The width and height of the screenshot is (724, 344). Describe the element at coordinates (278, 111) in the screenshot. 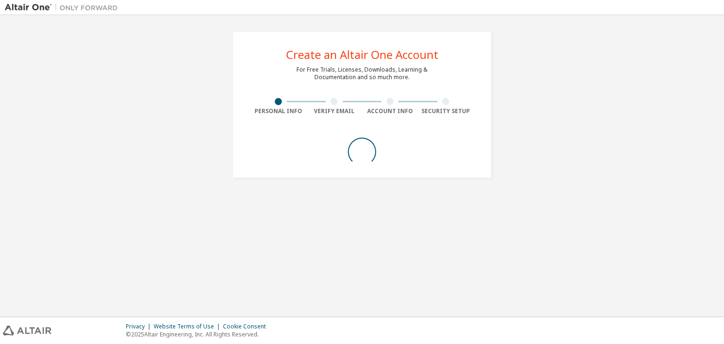

I see `div: Personal Info` at that location.